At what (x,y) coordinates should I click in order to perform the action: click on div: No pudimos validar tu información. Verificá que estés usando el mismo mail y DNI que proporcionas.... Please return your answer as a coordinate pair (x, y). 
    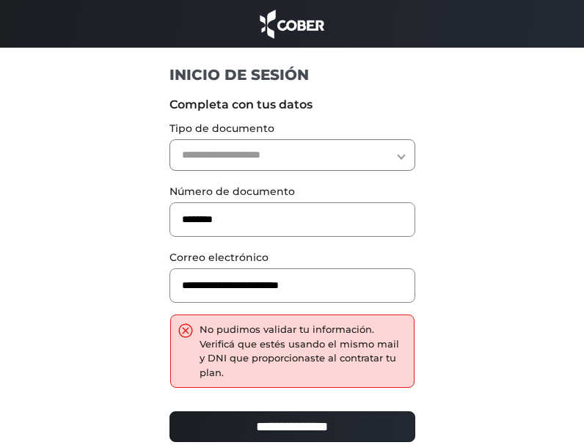
    Looking at the image, I should click on (303, 351).